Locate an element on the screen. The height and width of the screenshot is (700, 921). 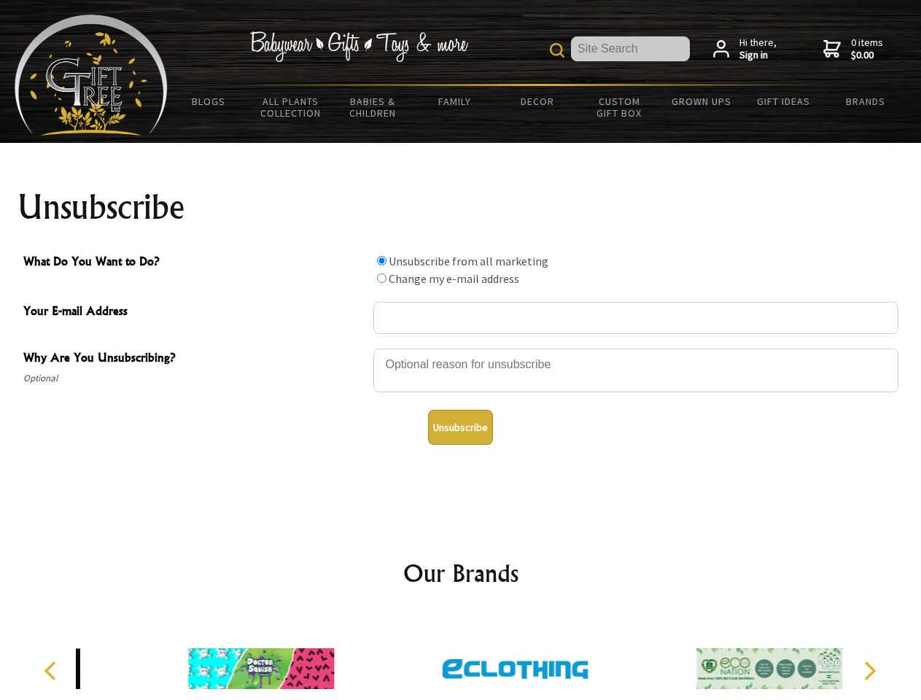
button: Next is located at coordinates (869, 671).